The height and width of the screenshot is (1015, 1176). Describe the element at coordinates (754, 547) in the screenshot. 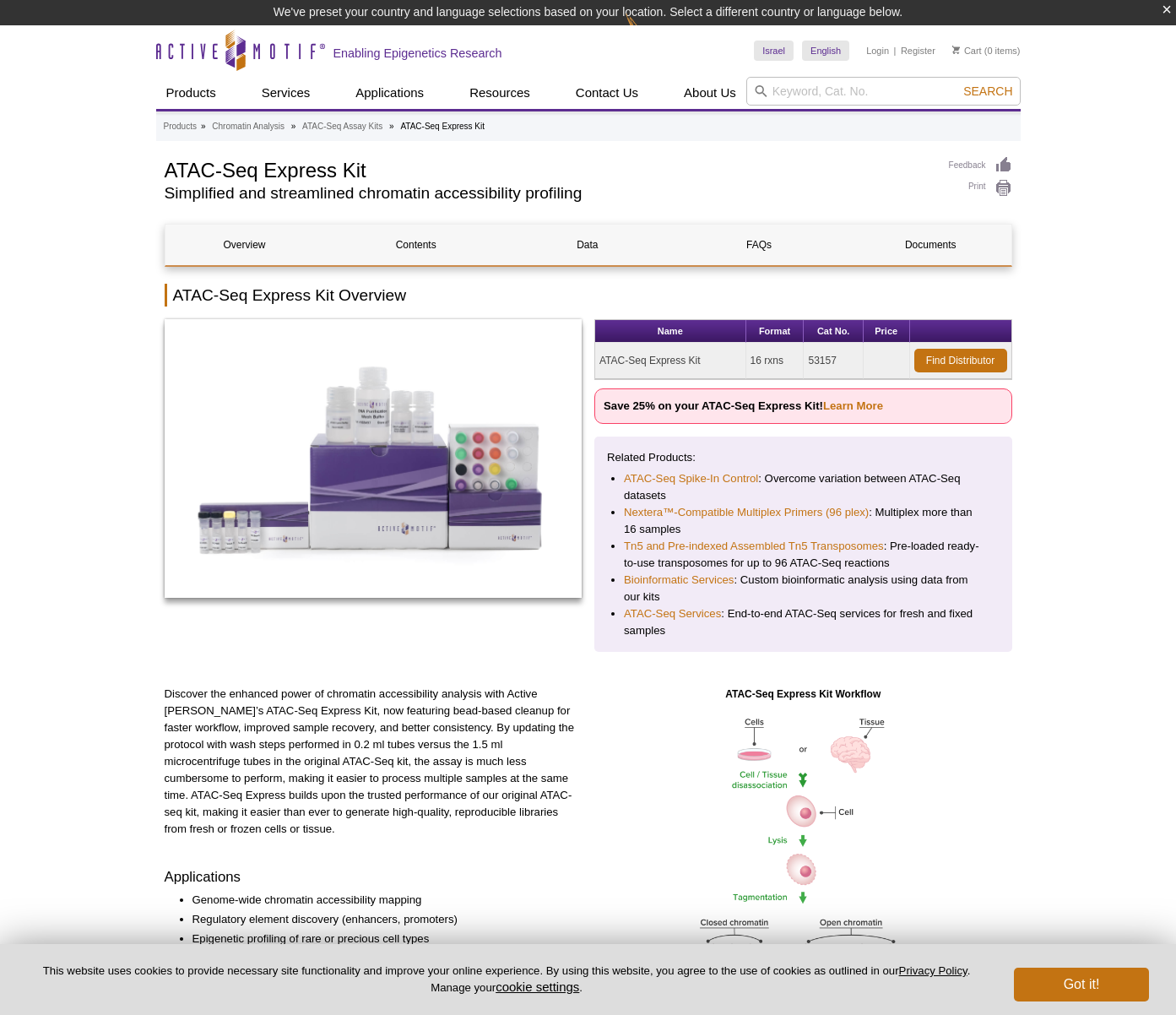

I see `a: Tn5 and Pre-indexed Assembled Tn5 Transposomes` at that location.